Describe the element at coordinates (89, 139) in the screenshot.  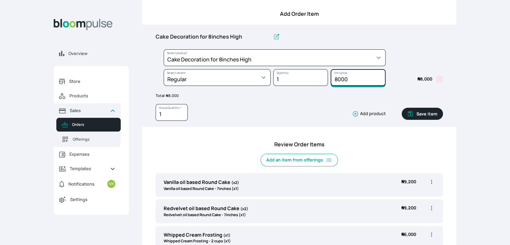
I see `a: Offerings` at that location.